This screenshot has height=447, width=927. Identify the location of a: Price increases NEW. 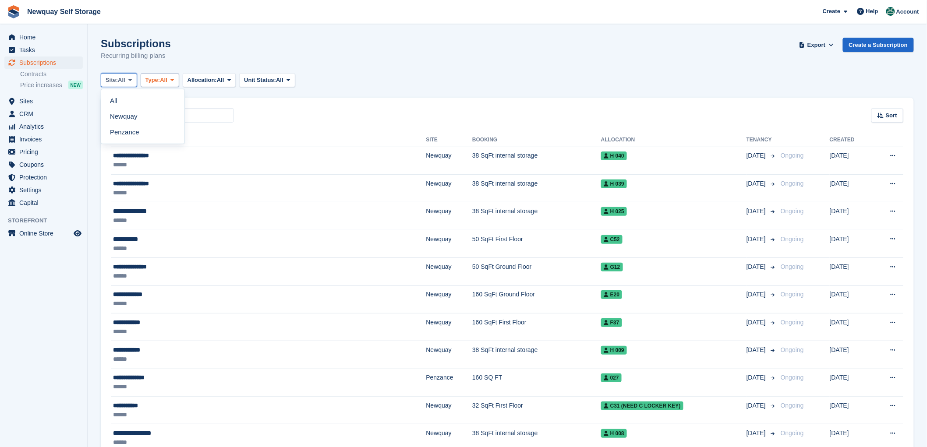
(51, 85).